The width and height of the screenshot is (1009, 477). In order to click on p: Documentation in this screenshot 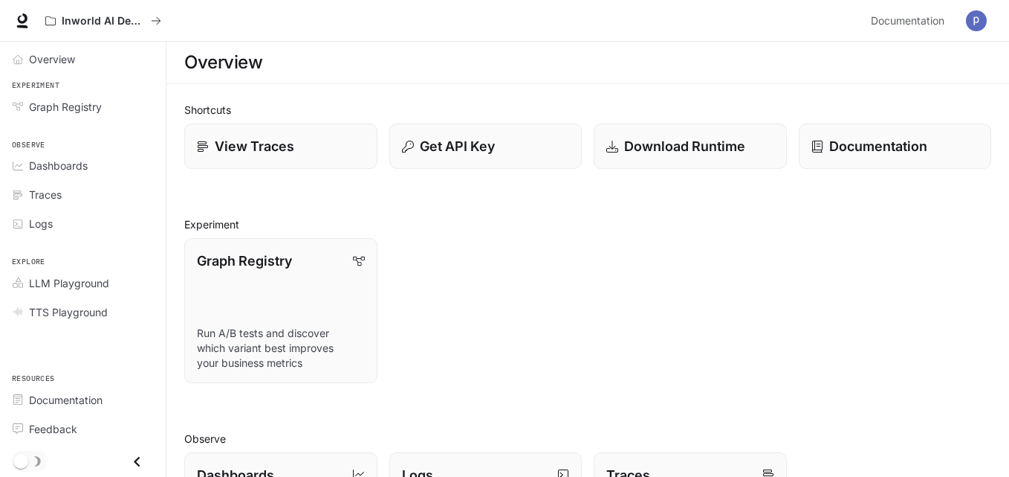, I will do `click(879, 146)`.